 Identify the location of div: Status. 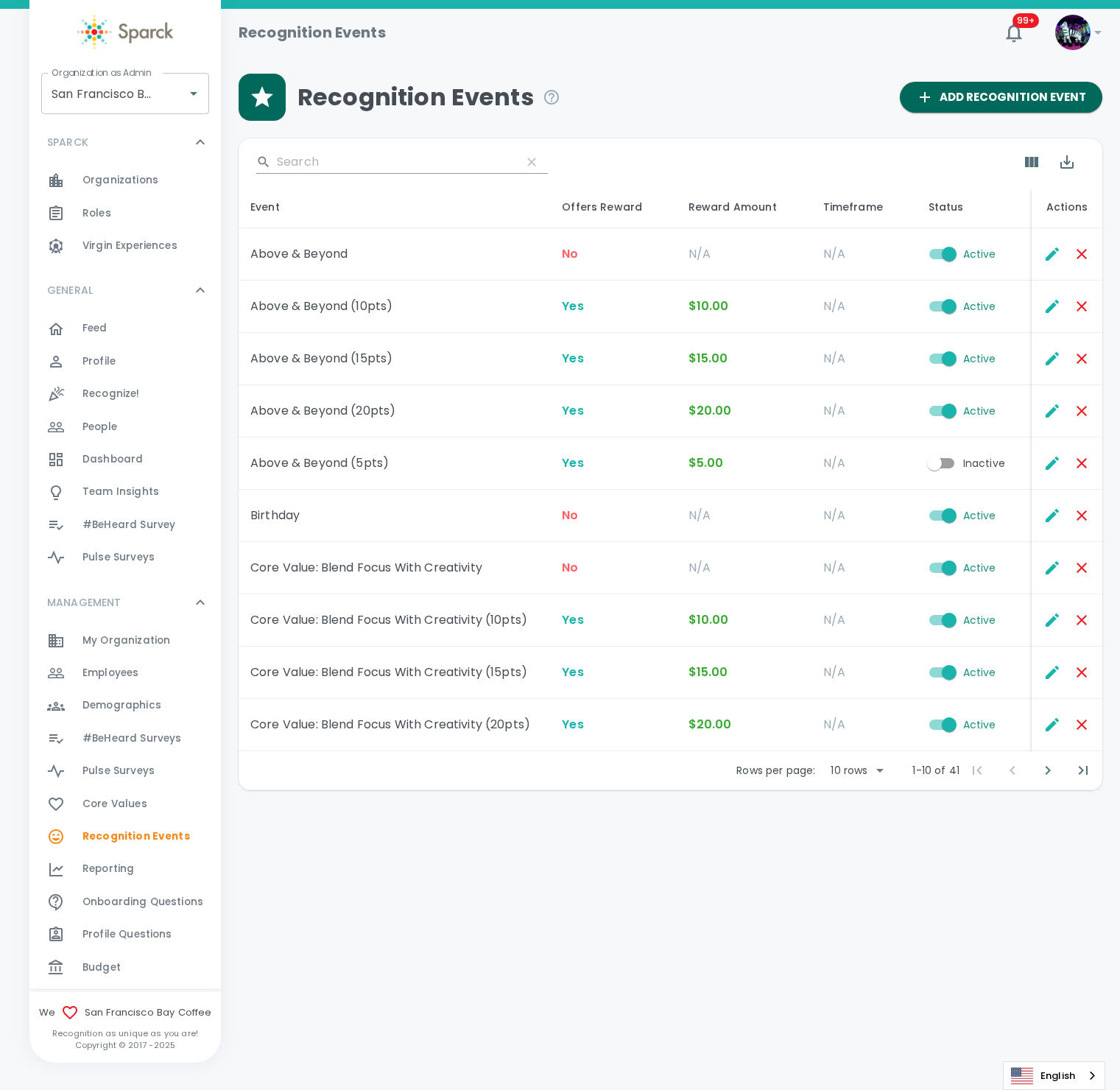
(974, 207).